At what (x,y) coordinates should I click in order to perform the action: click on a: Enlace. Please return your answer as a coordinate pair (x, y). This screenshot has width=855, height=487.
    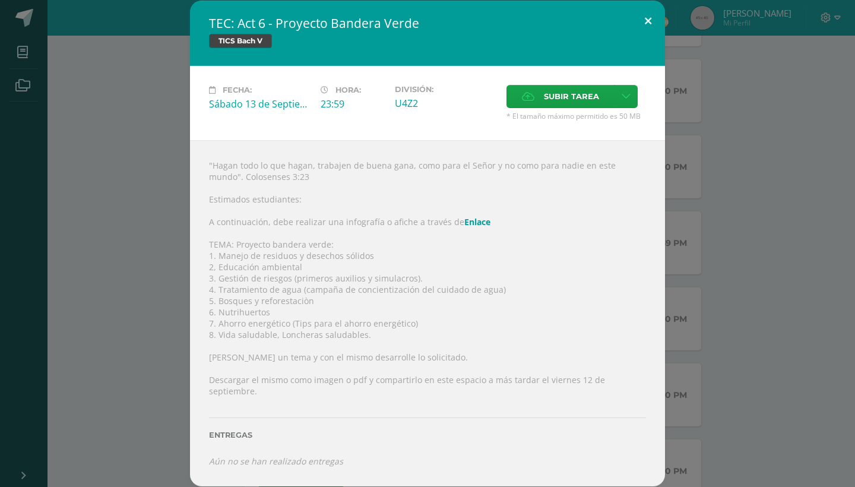
    Looking at the image, I should click on (478, 222).